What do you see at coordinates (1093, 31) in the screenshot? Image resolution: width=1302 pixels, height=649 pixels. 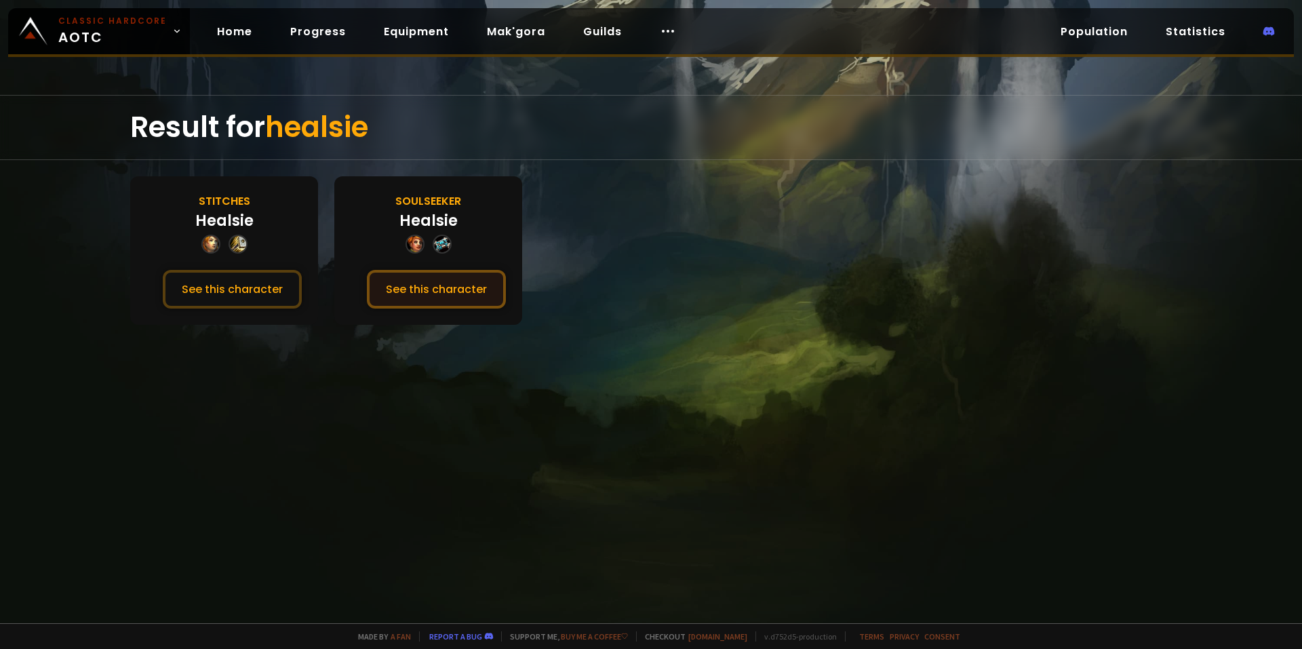 I see `a: Population` at bounding box center [1093, 31].